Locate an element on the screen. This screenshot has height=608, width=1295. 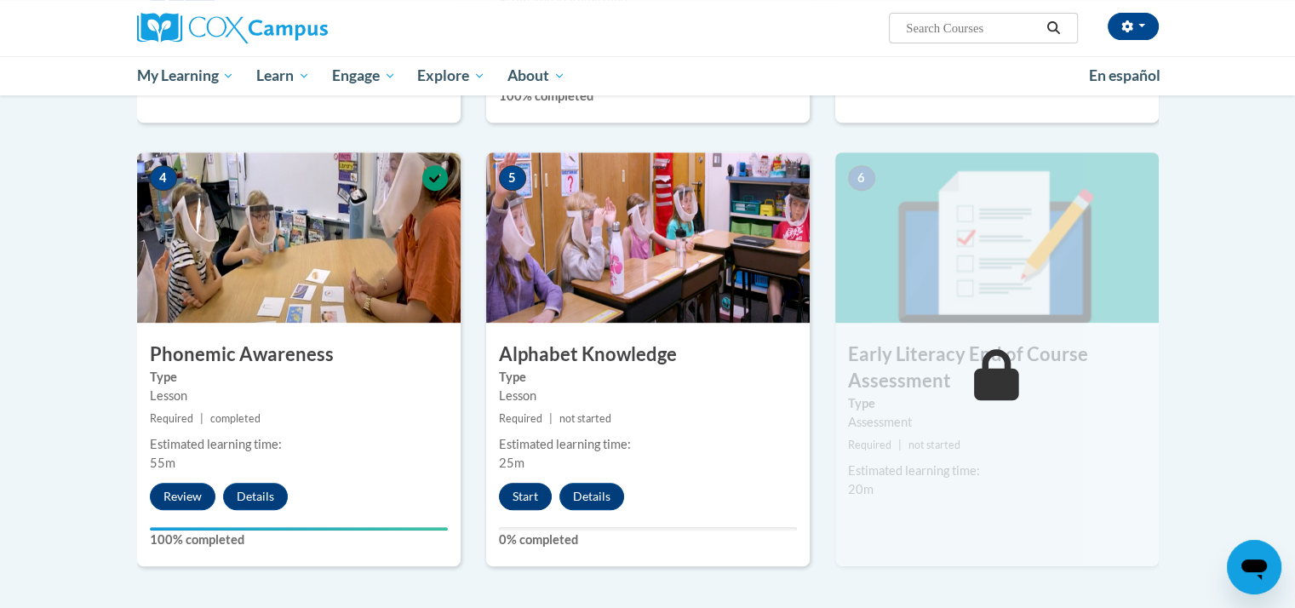
span: 25m is located at coordinates (512, 462).